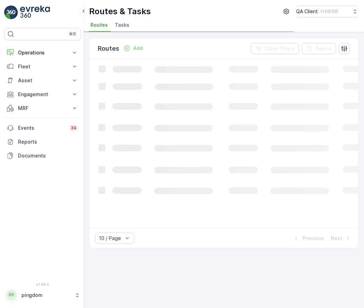  I want to click on p: Reports, so click(48, 142).